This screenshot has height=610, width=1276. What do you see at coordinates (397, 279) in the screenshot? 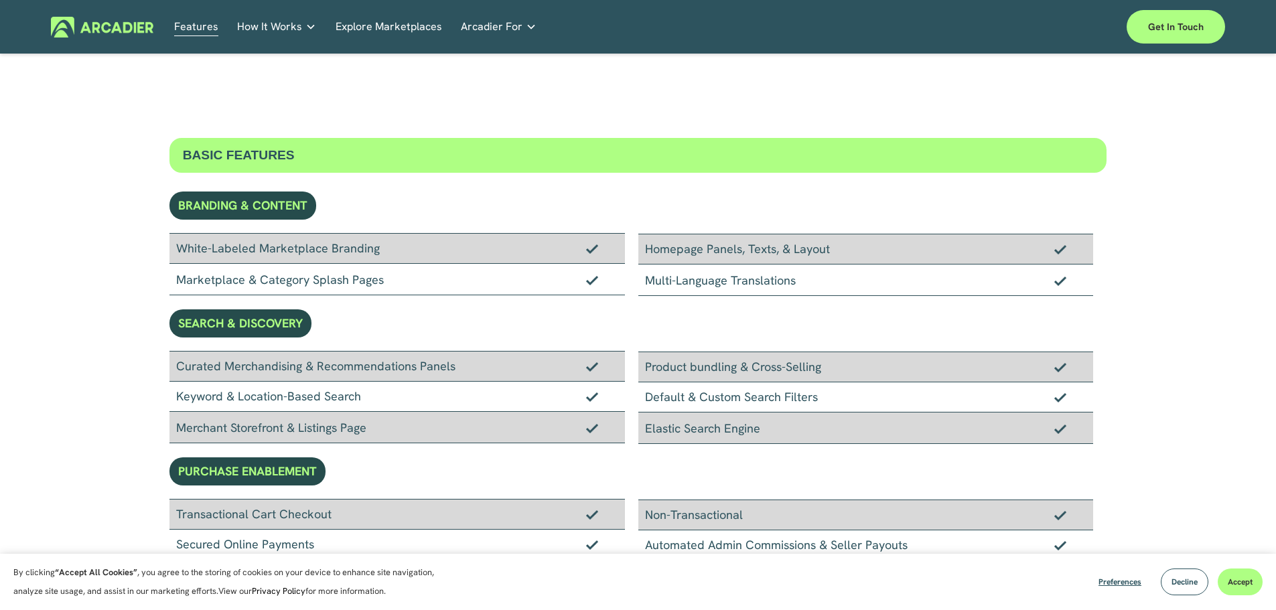
I see `div: Marketplace & Category Splash Pages` at bounding box center [397, 279].